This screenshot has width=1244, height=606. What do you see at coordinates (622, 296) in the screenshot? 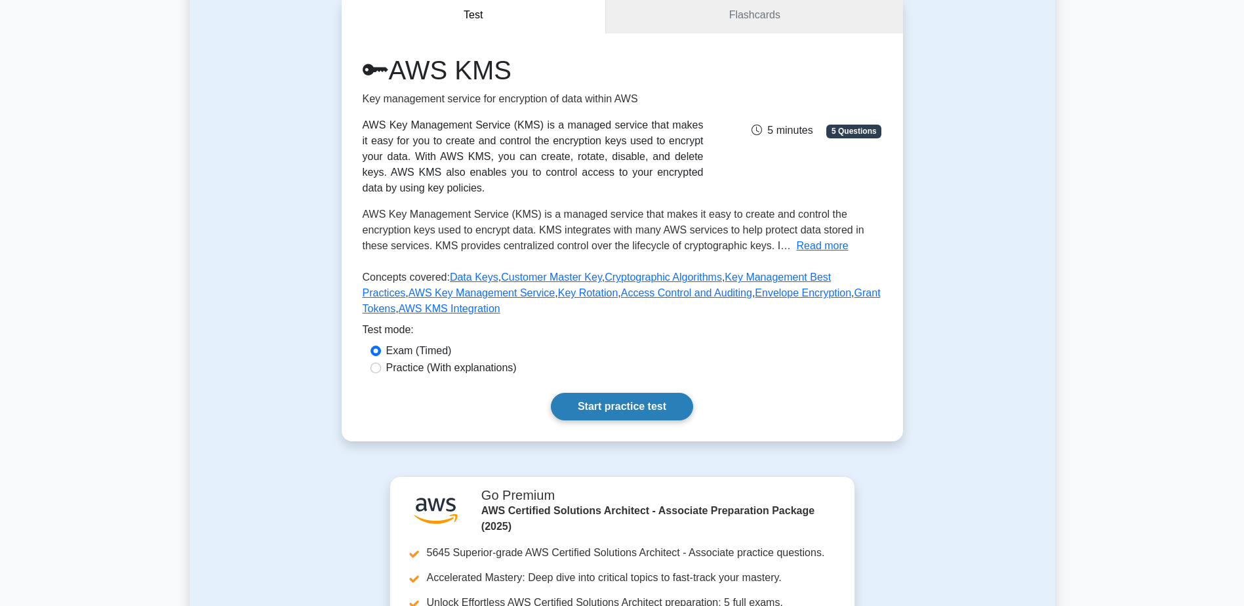
I see `p: Concepts covered: , , , , , , , , ,` at bounding box center [622, 296].